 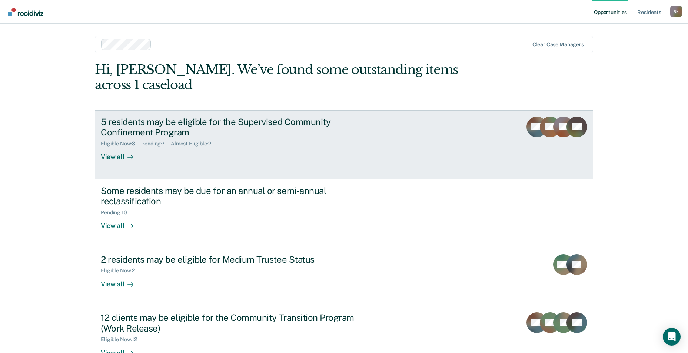 What do you see at coordinates (676, 11) in the screenshot?
I see `button: Profile dropdown button` at bounding box center [676, 11].